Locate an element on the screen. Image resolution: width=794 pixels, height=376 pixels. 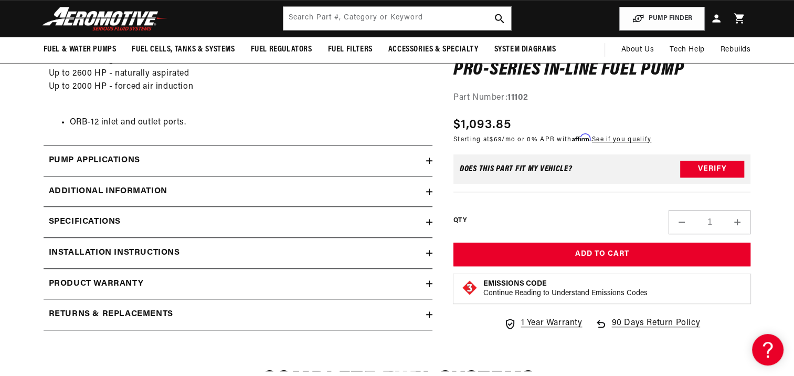
div: Part Number: is located at coordinates (602, 98).